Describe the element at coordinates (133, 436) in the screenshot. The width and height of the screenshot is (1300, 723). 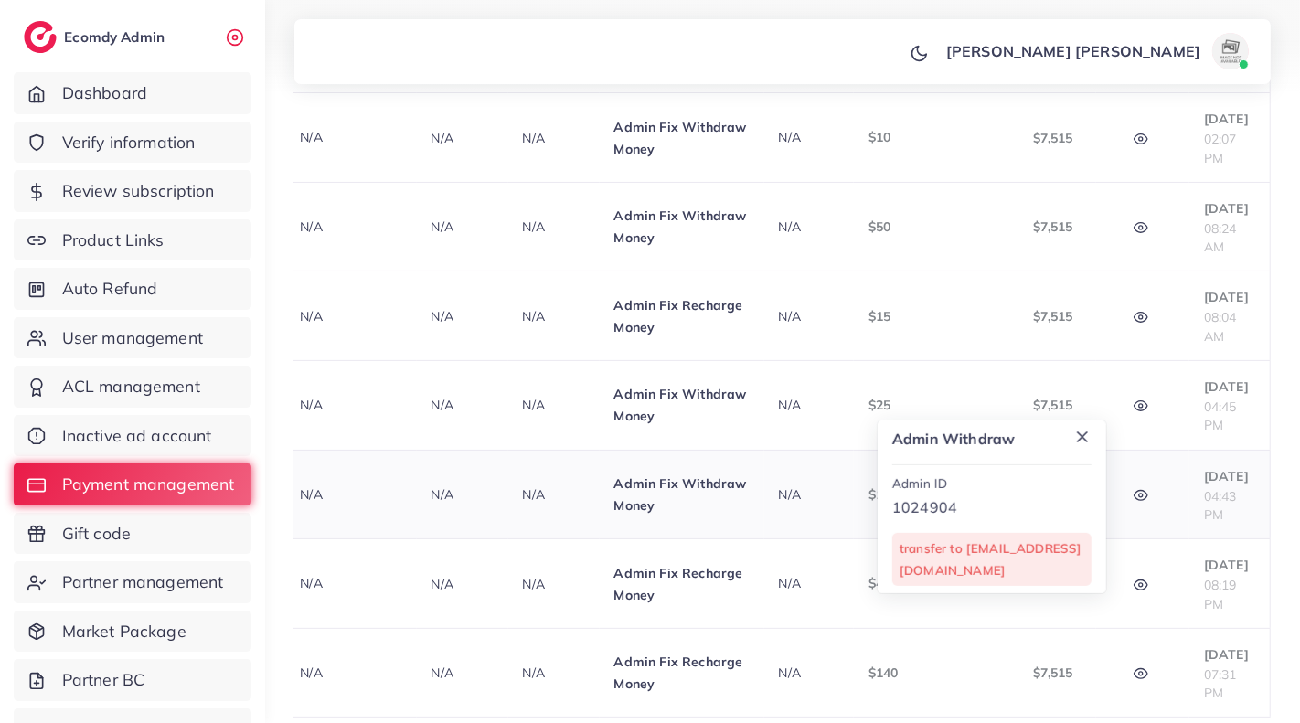
I see `a: Inactive ad account` at that location.